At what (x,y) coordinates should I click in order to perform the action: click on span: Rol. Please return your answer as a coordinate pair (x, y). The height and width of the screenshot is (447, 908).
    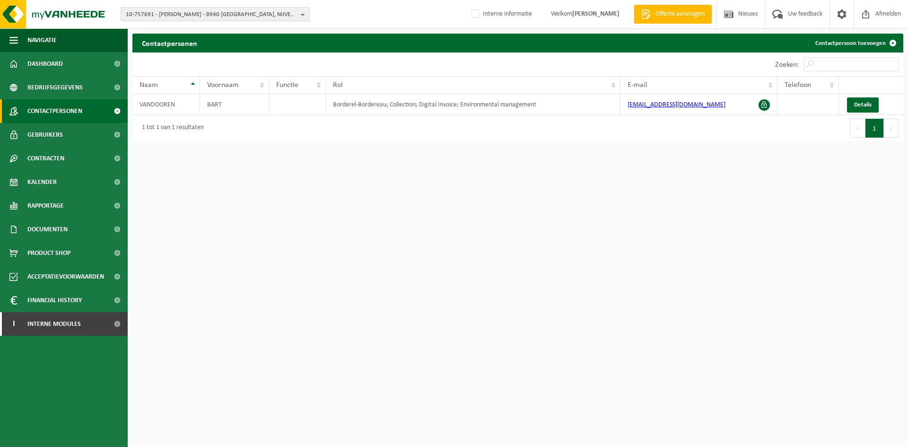
    Looking at the image, I should click on (338, 85).